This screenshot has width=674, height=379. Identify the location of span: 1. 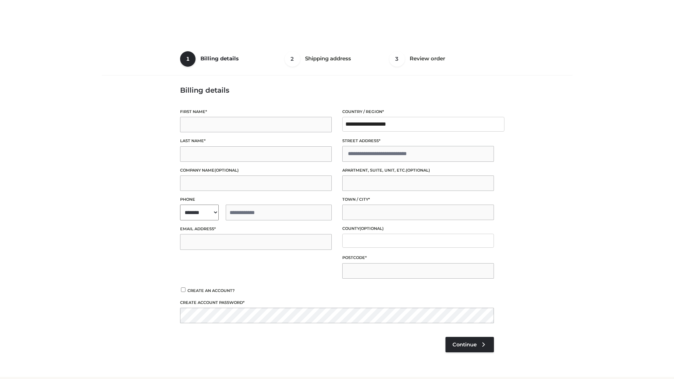
(188, 59).